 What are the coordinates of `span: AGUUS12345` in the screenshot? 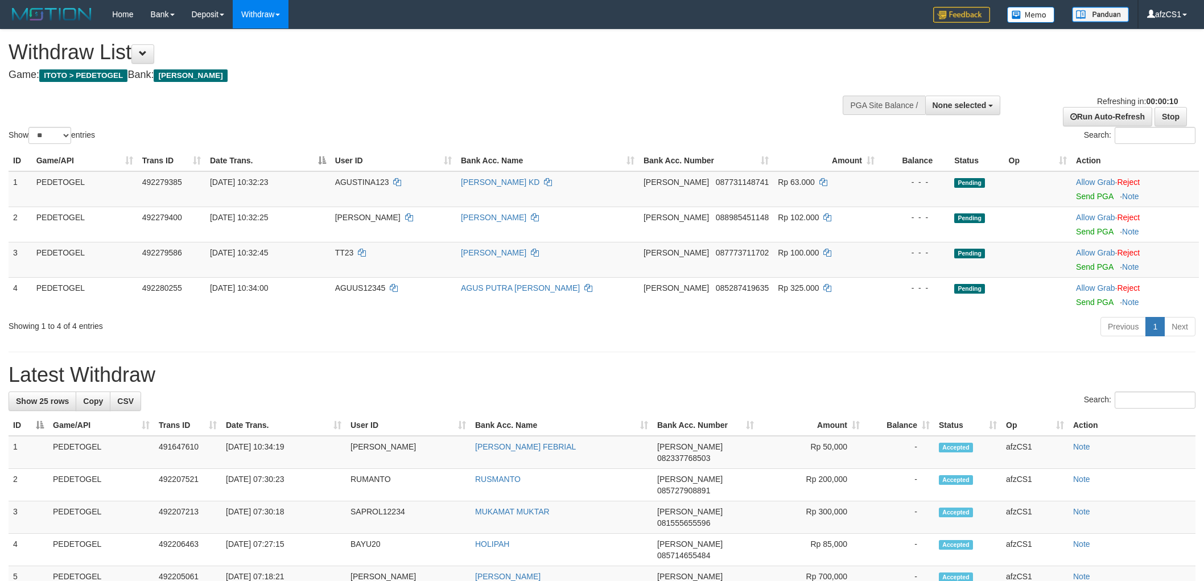 It's located at (360, 288).